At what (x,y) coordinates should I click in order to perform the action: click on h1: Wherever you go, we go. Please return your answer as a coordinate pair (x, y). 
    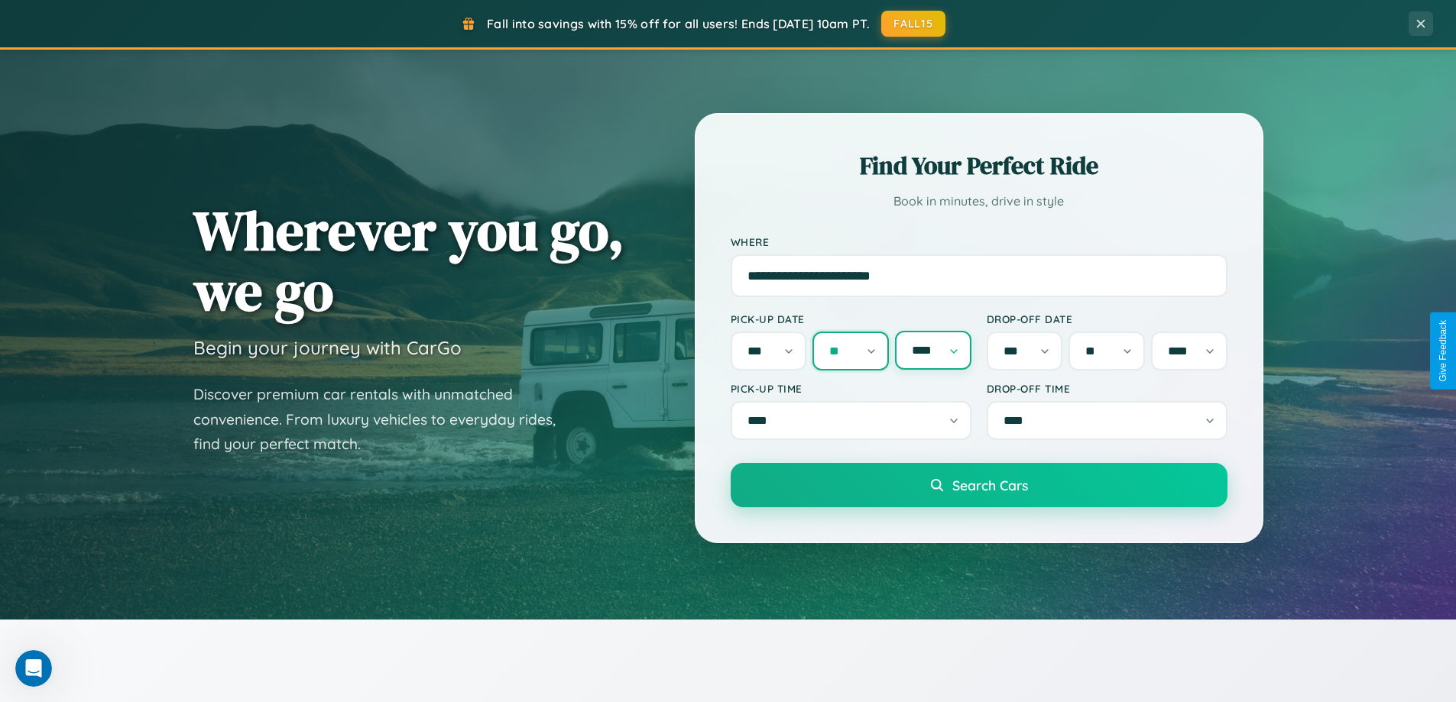
    Looking at the image, I should click on (409, 261).